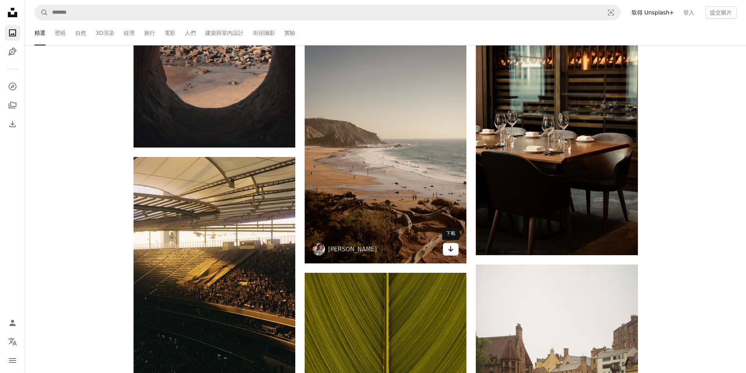 The image size is (746, 373). What do you see at coordinates (150, 33) in the screenshot?
I see `a: 旅行` at bounding box center [150, 33].